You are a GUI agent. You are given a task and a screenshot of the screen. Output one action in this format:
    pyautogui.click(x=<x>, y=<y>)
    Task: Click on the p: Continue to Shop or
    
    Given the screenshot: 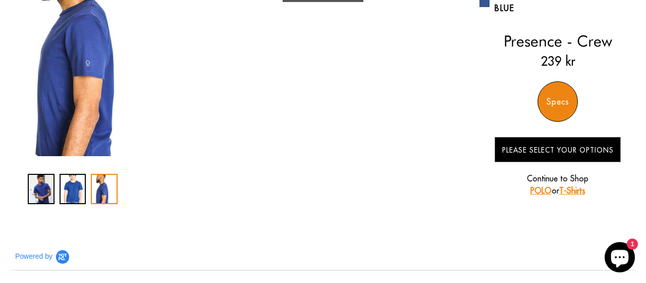 What is the action you would take?
    pyautogui.click(x=558, y=184)
    